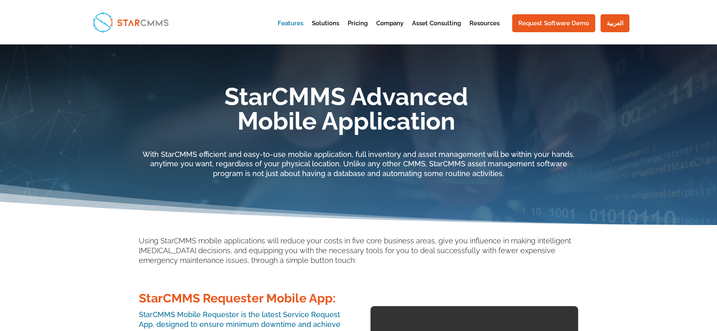 The height and width of the screenshot is (331, 717). I want to click on a: Asset Consulting, so click(436, 30).